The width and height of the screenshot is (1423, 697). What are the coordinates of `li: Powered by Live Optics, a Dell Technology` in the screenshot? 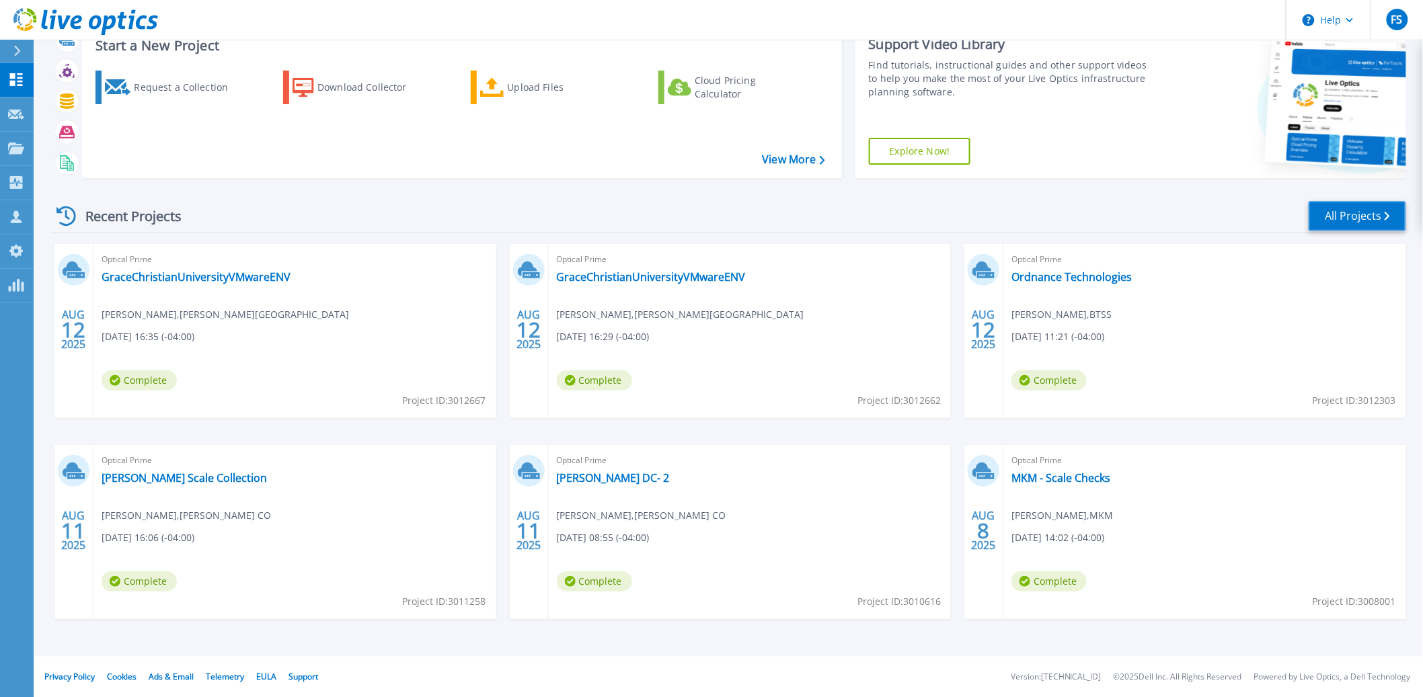 It's located at (1332, 677).